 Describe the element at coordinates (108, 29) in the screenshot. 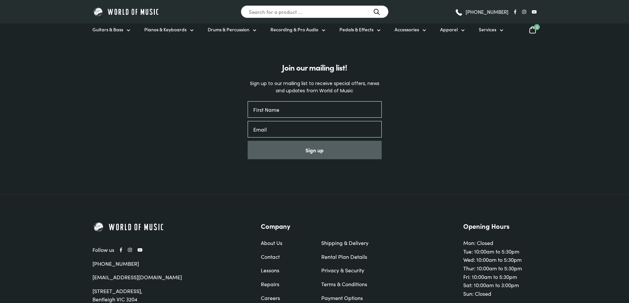

I see `span: Guitars & Bass` at that location.